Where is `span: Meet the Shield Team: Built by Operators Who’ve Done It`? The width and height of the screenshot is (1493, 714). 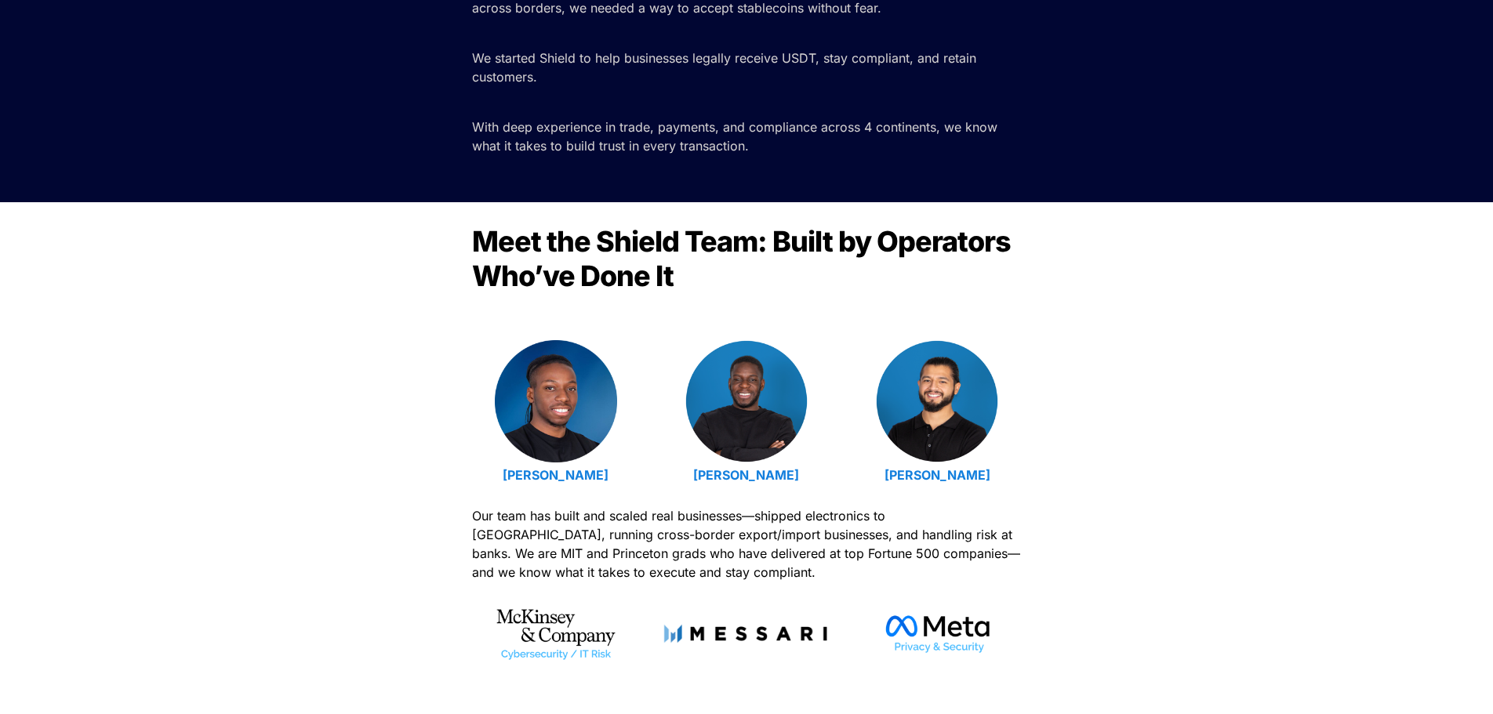 span: Meet the Shield Team: Built by Operators Who’ve Done It is located at coordinates (744, 259).